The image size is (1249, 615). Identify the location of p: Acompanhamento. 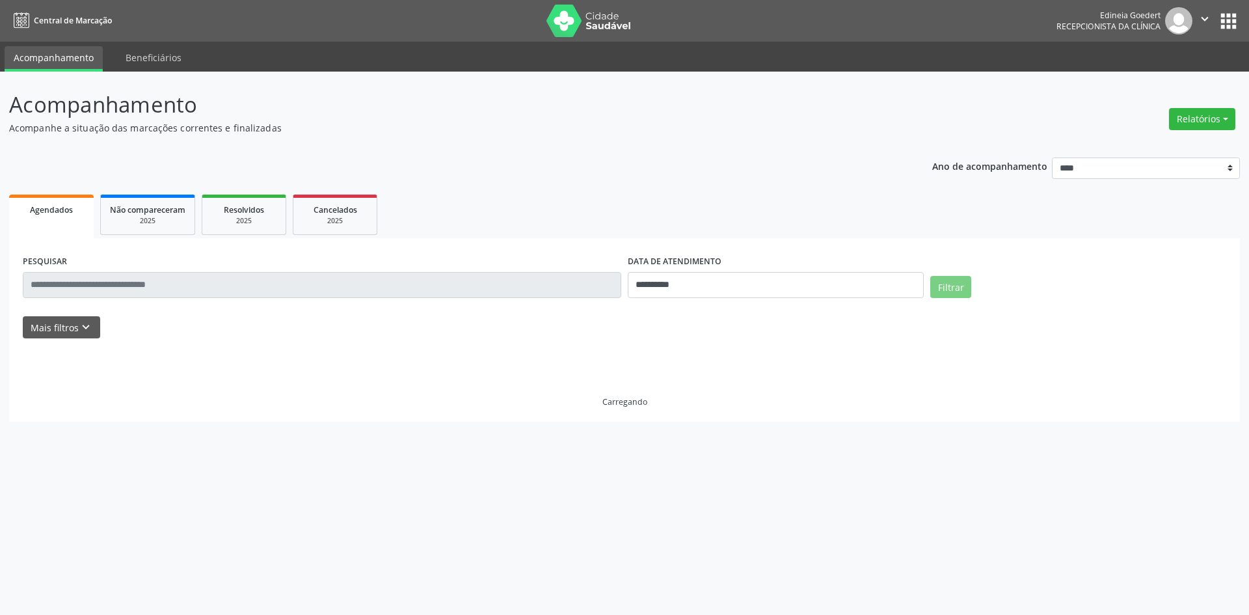
(440, 105).